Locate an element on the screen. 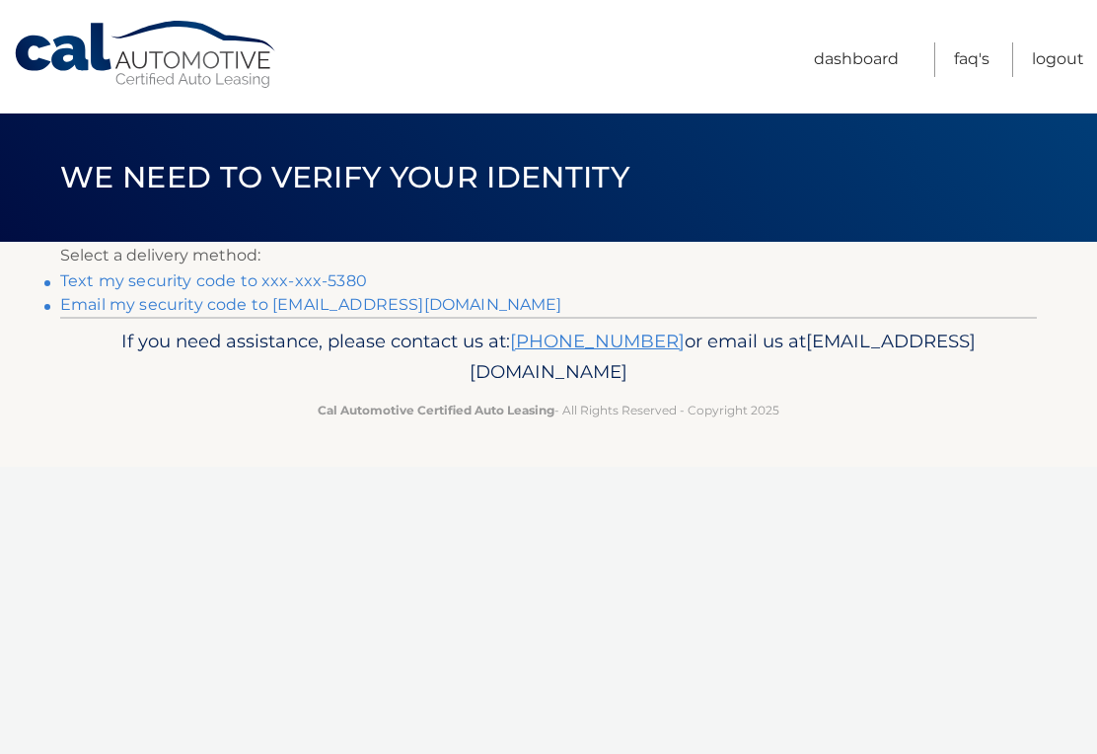 This screenshot has width=1097, height=754. strong: Cal Automotive Certified Auto Leasing is located at coordinates (436, 410).